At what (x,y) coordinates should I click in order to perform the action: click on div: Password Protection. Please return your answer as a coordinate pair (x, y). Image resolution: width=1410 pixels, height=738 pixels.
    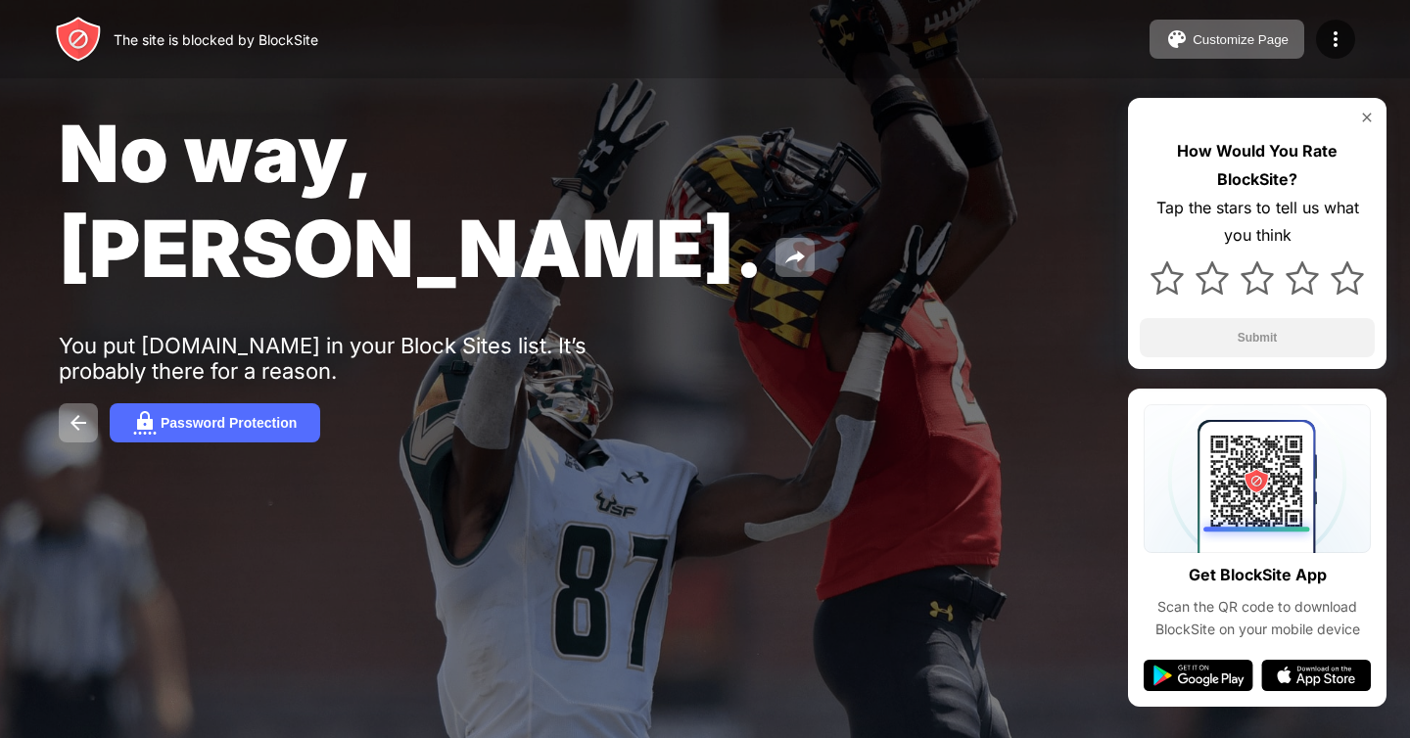
    Looking at the image, I should click on (228, 423).